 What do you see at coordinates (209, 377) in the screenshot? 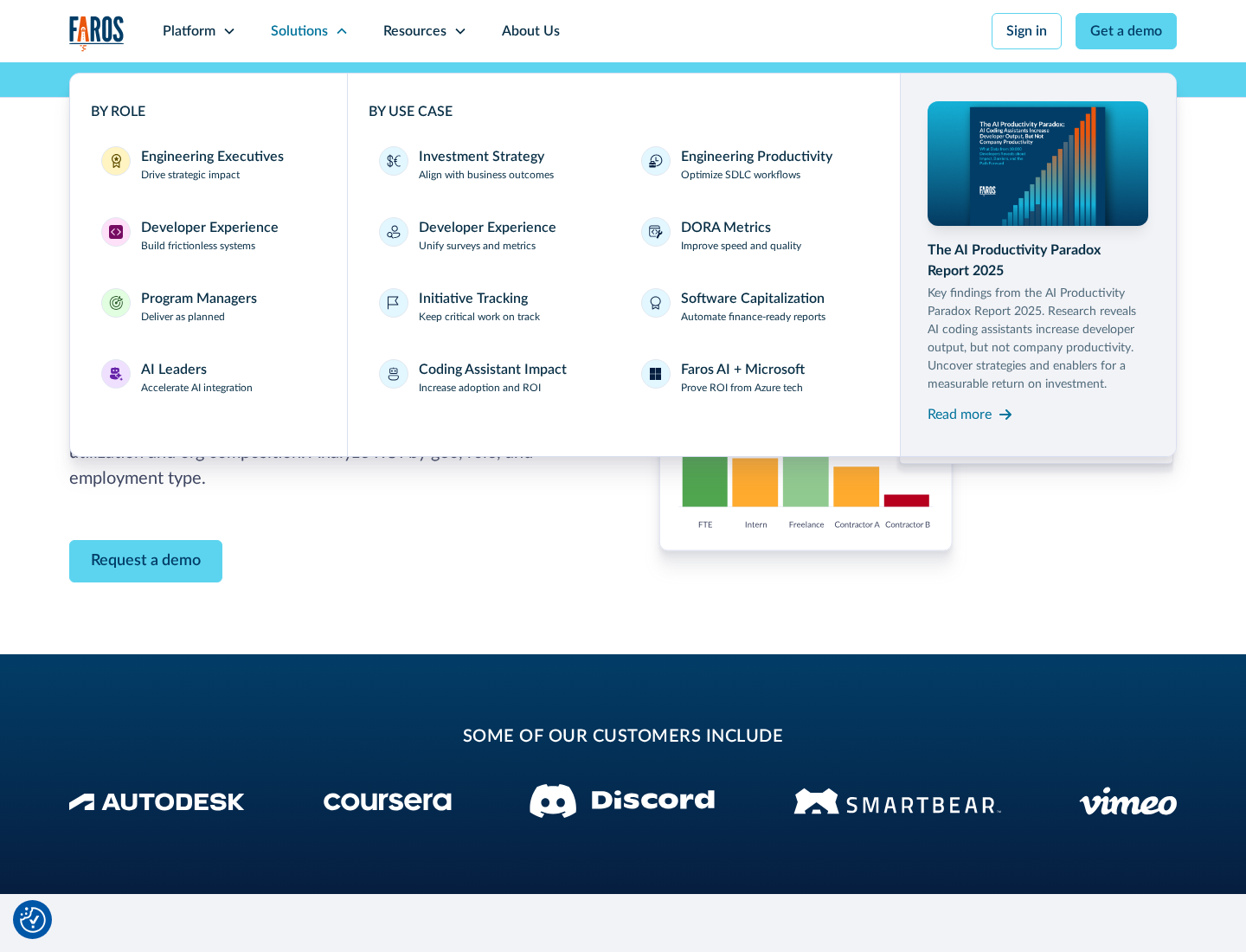
I see `a: AI LeadersAI LeadersAccelerate AI integration` at bounding box center [209, 377].